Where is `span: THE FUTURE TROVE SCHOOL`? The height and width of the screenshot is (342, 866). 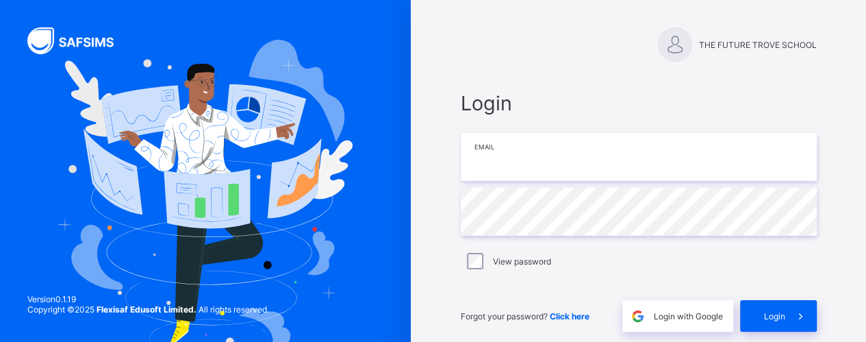
span: THE FUTURE TROVE SCHOOL is located at coordinates (758, 44).